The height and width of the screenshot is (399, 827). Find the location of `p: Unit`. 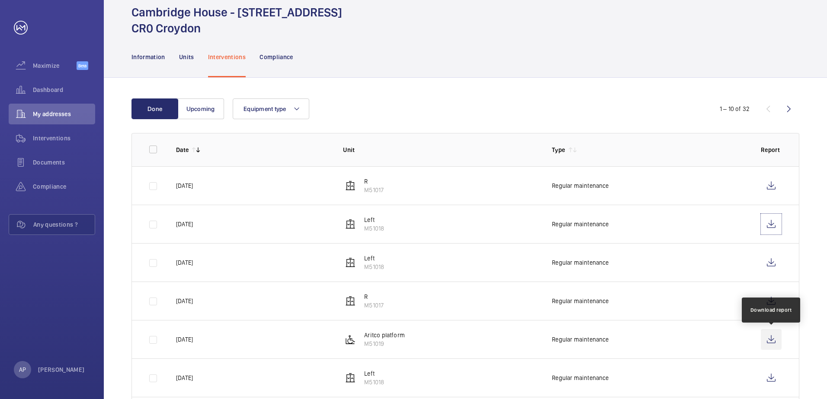

p: Unit is located at coordinates (440, 150).